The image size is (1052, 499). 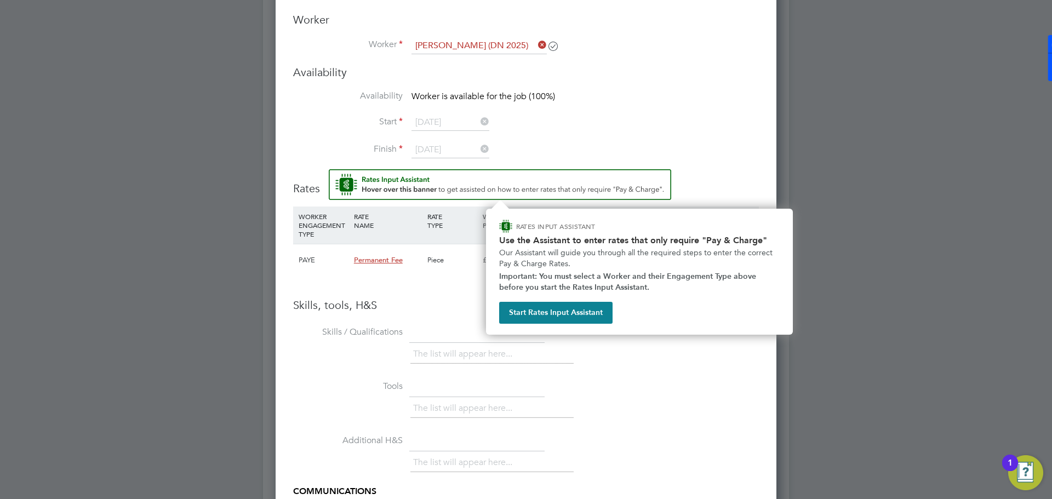 What do you see at coordinates (526, 20) in the screenshot?
I see `h3: Worker` at bounding box center [526, 20].